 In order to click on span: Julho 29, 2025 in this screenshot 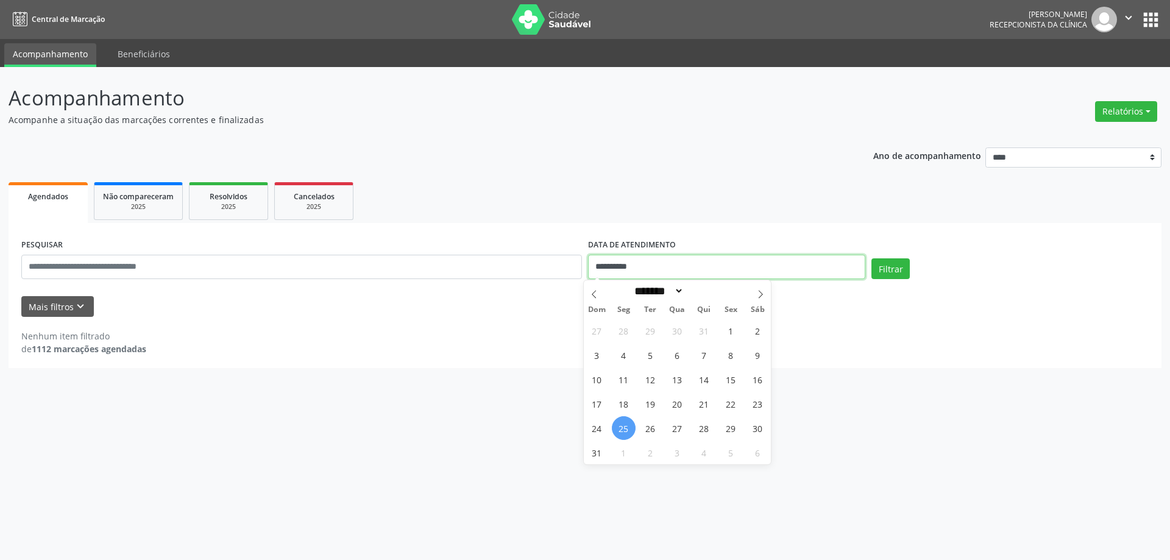, I will do `click(650, 330)`.